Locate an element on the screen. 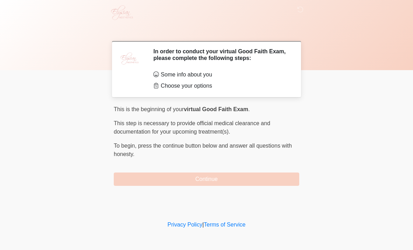  li: Choose your options is located at coordinates (221, 86).